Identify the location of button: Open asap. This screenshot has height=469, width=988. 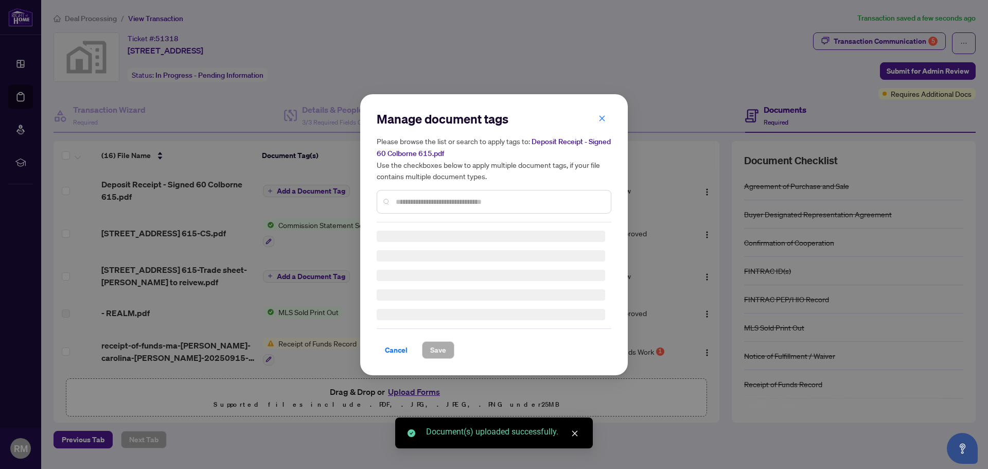
(963, 448).